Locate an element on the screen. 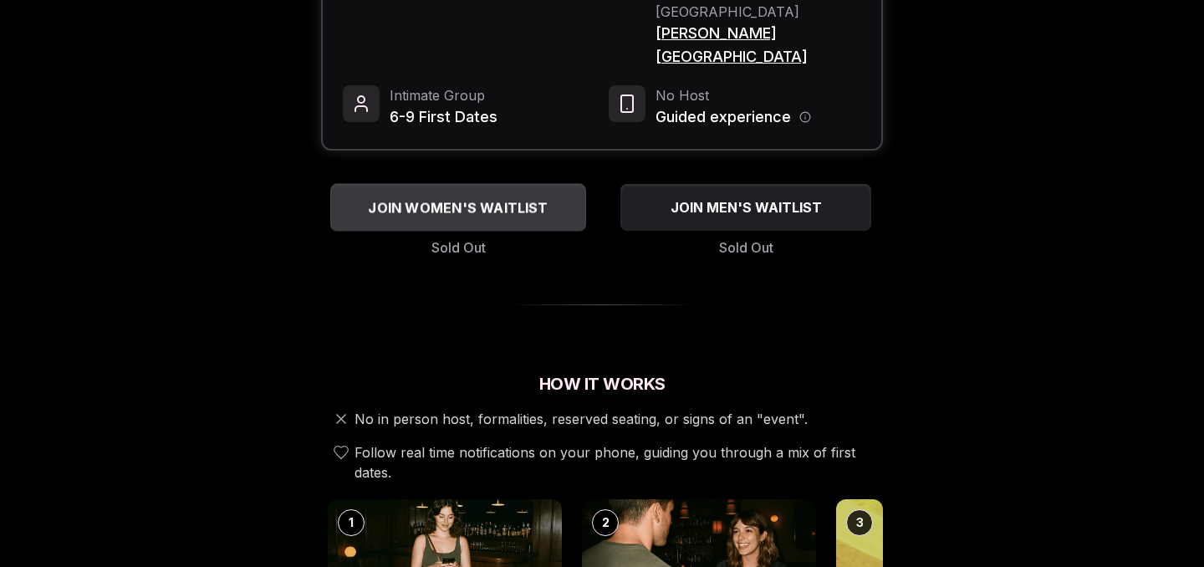 This screenshot has width=1204, height=567. button: JOIN MEN'S WAITLIST - Sold Out is located at coordinates (746, 207).